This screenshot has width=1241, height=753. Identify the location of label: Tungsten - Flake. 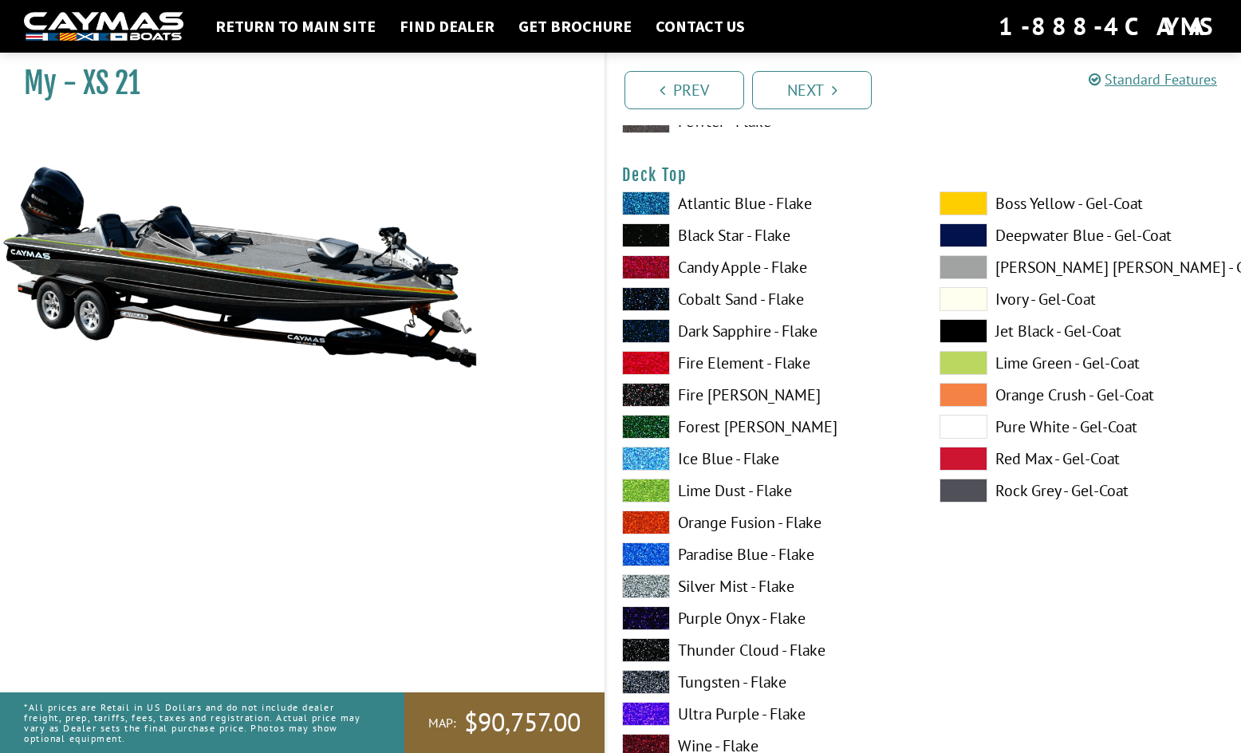
(765, 682).